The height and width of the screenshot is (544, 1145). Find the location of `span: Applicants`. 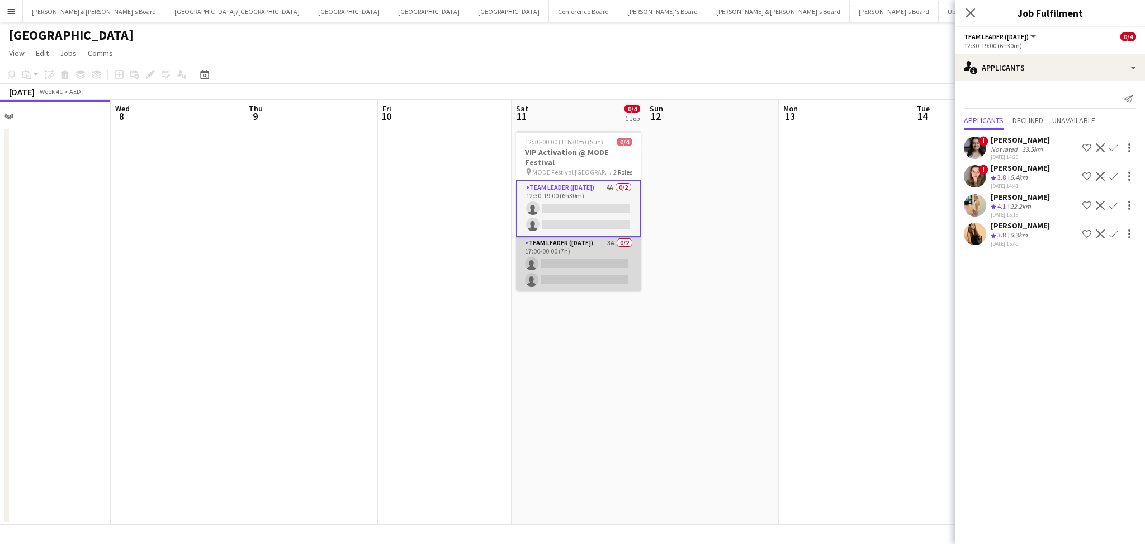

span: Applicants is located at coordinates (984, 120).